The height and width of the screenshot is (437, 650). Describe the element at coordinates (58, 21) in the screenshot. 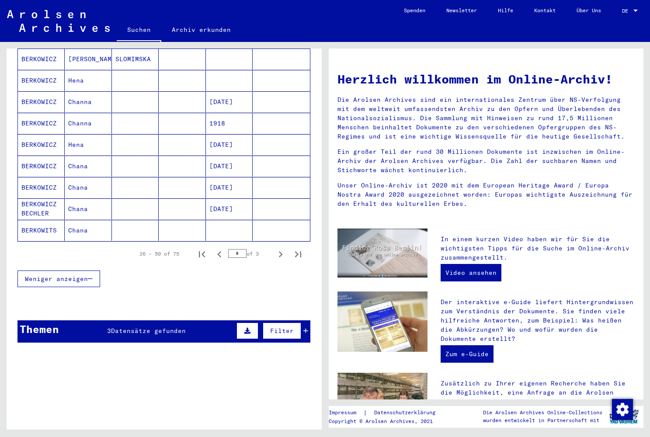

I see `img: Arolsen_neg.svg` at that location.